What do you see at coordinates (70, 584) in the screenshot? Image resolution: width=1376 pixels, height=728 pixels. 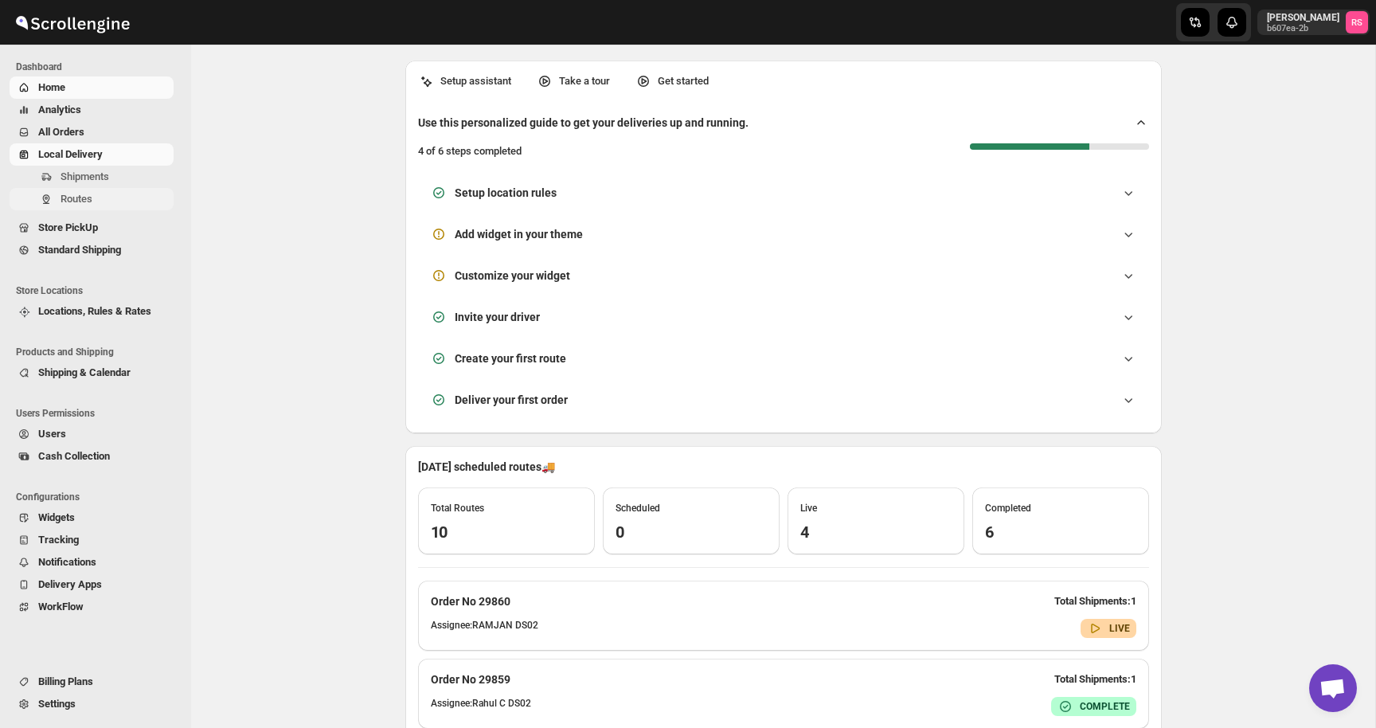 I see `span: Delivery Apps` at bounding box center [70, 584].